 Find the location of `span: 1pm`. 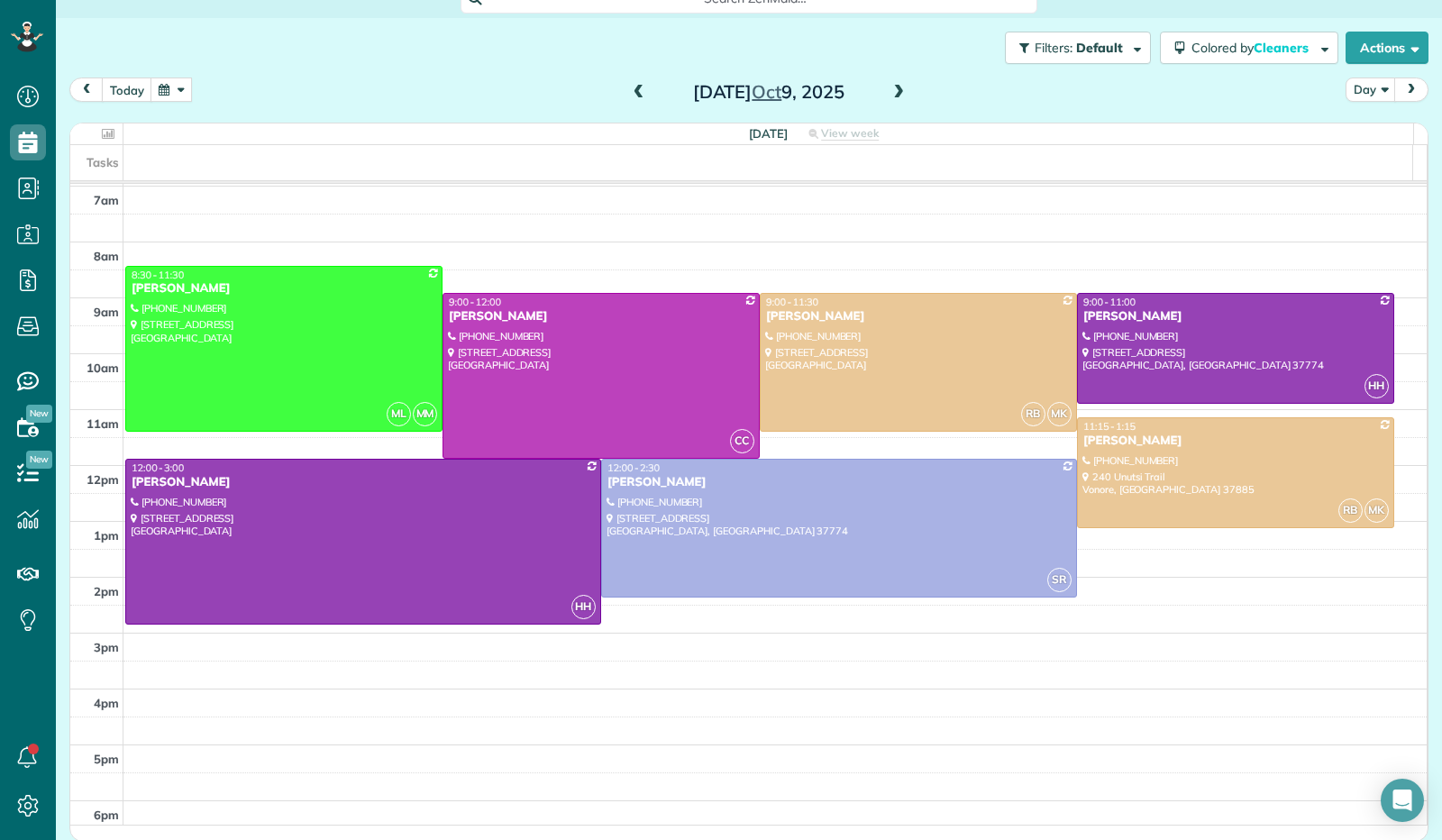

span: 1pm is located at coordinates (106, 536).